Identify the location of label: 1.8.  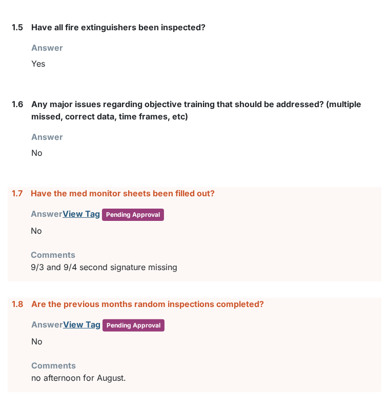
(17, 304).